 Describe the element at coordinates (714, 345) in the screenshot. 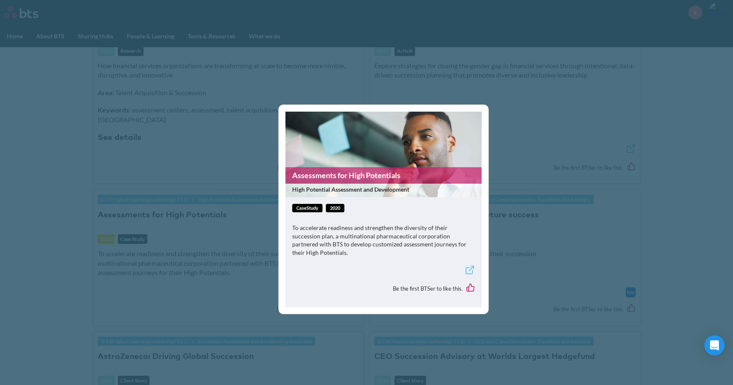

I see `div: Open Intercom Messenger` at that location.